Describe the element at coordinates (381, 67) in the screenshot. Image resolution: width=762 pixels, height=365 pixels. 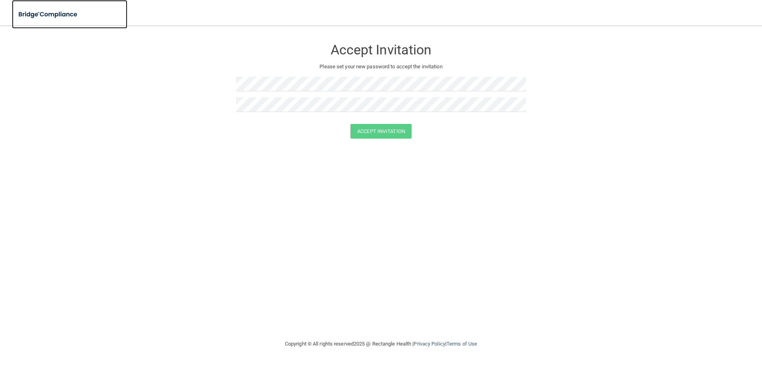
I see `p: Please set your new password to accept the invitation` at that location.